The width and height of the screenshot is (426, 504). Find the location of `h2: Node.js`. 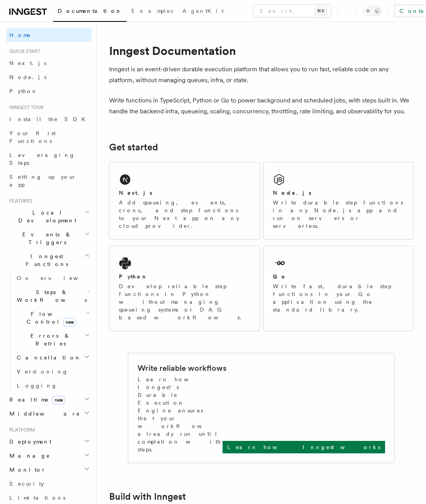

h2: Node.js is located at coordinates (292, 193).